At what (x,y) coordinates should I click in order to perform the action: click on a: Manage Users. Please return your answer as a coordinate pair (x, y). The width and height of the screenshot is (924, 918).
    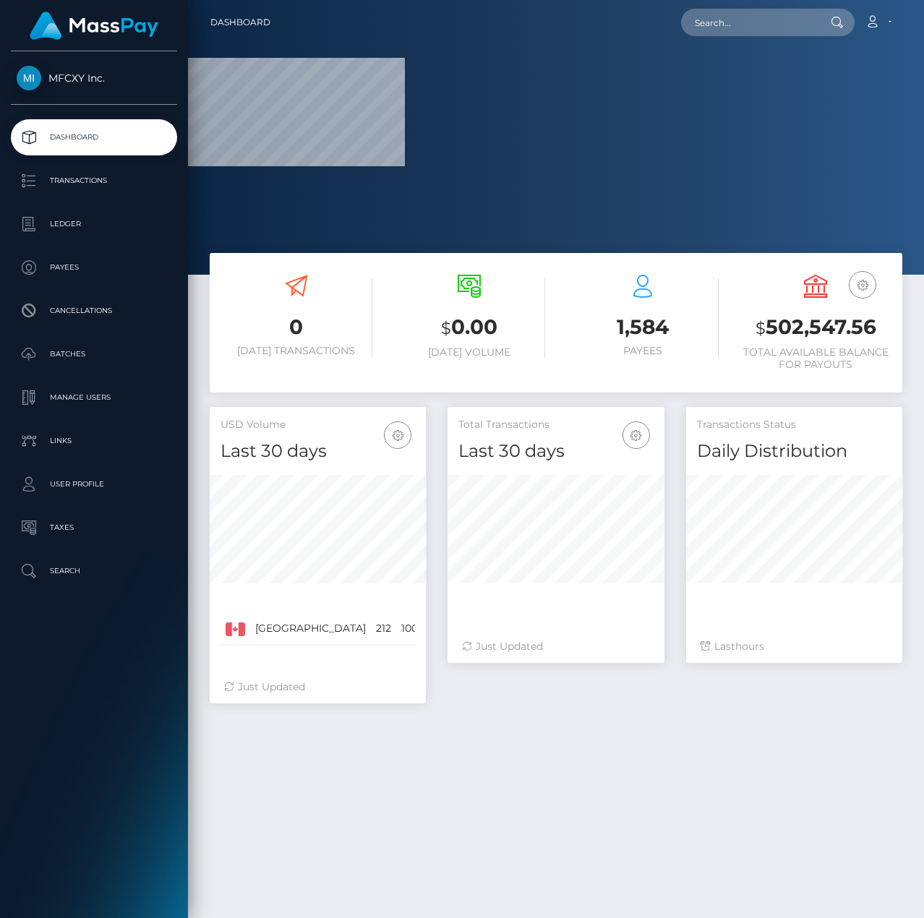
    Looking at the image, I should click on (94, 398).